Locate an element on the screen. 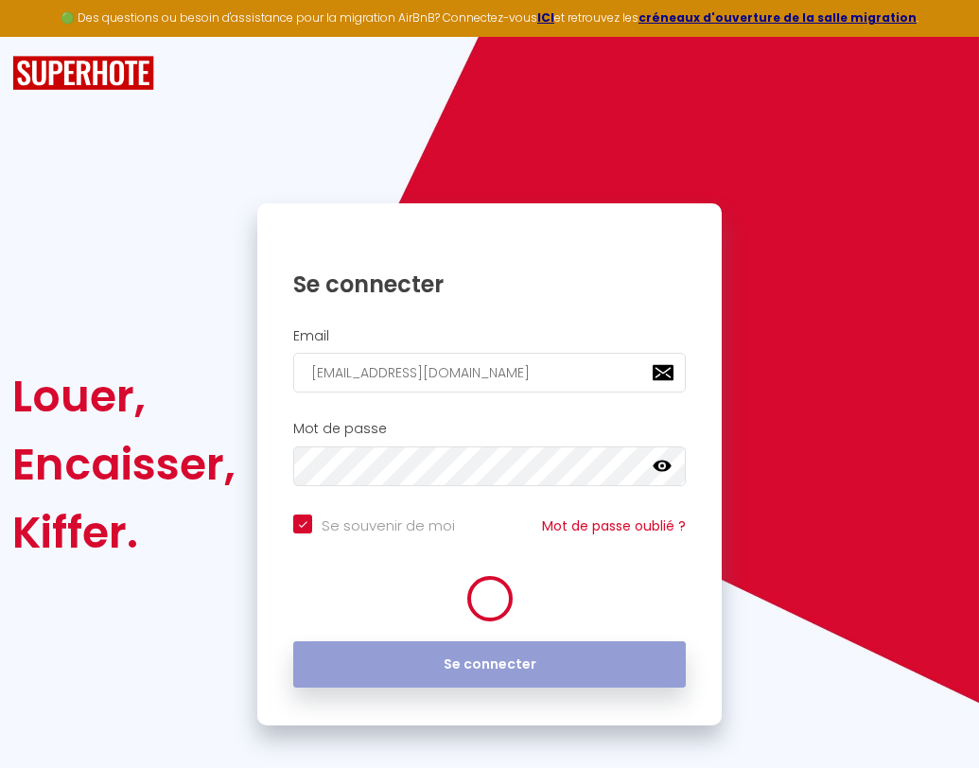 The image size is (979, 768). h2: Email is located at coordinates (489, 336).